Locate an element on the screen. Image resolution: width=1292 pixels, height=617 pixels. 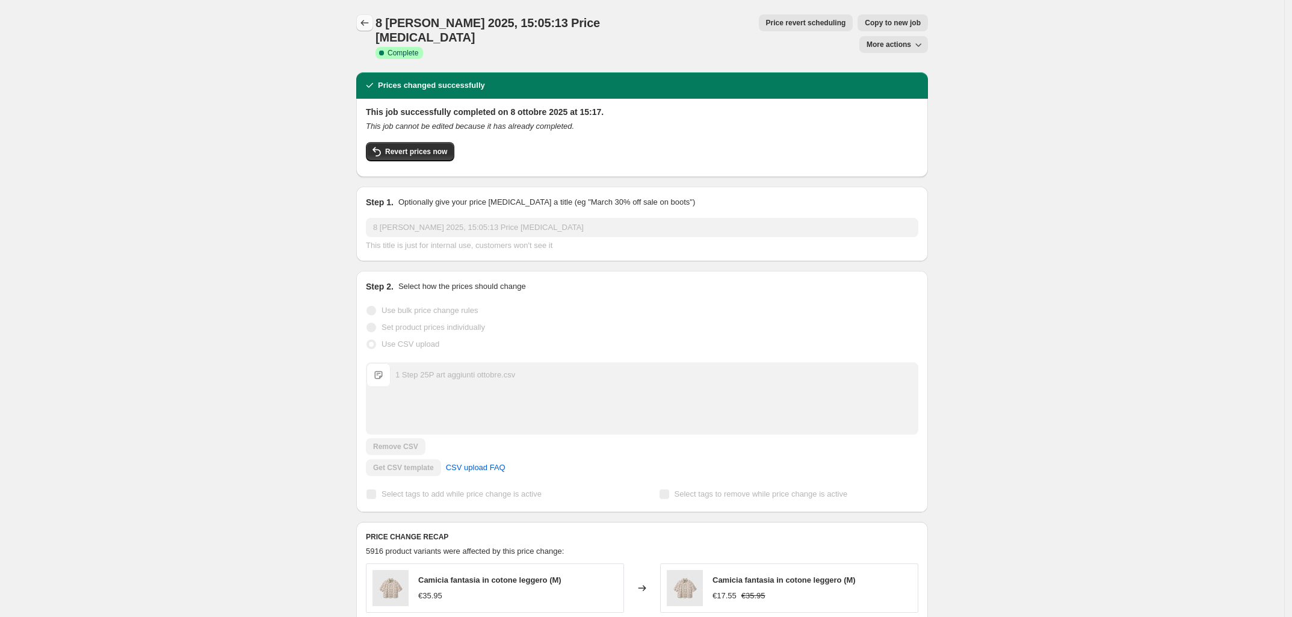
span: Use CSV upload is located at coordinates (410, 344).